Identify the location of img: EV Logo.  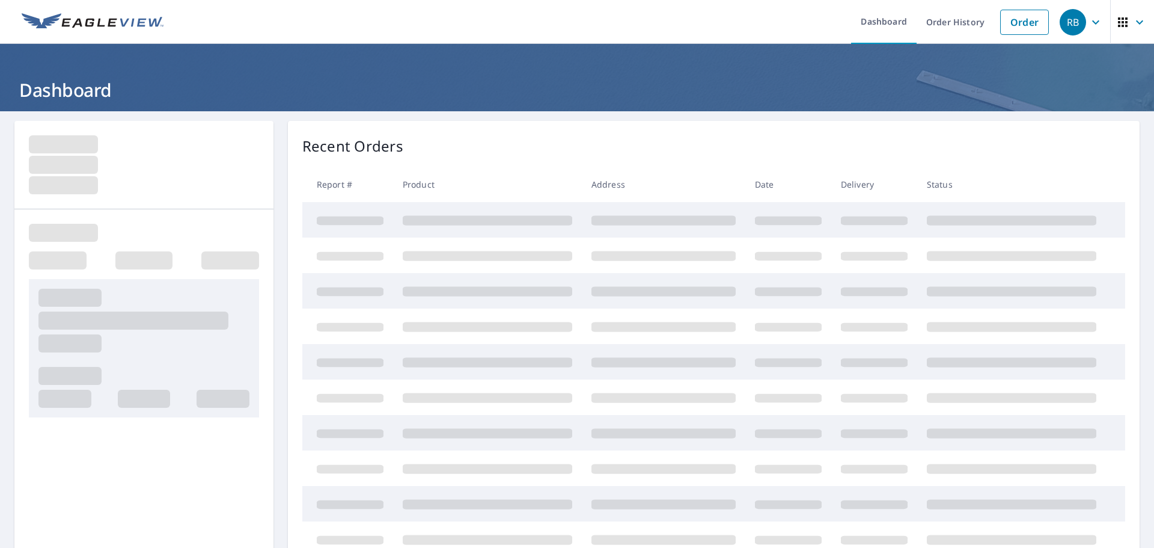
(93, 22).